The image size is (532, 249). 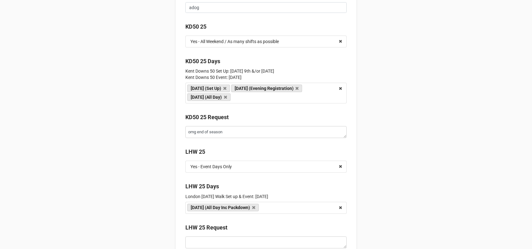 What do you see at coordinates (202, 186) in the screenshot?
I see `label: LHW 25 Days` at bounding box center [202, 186].